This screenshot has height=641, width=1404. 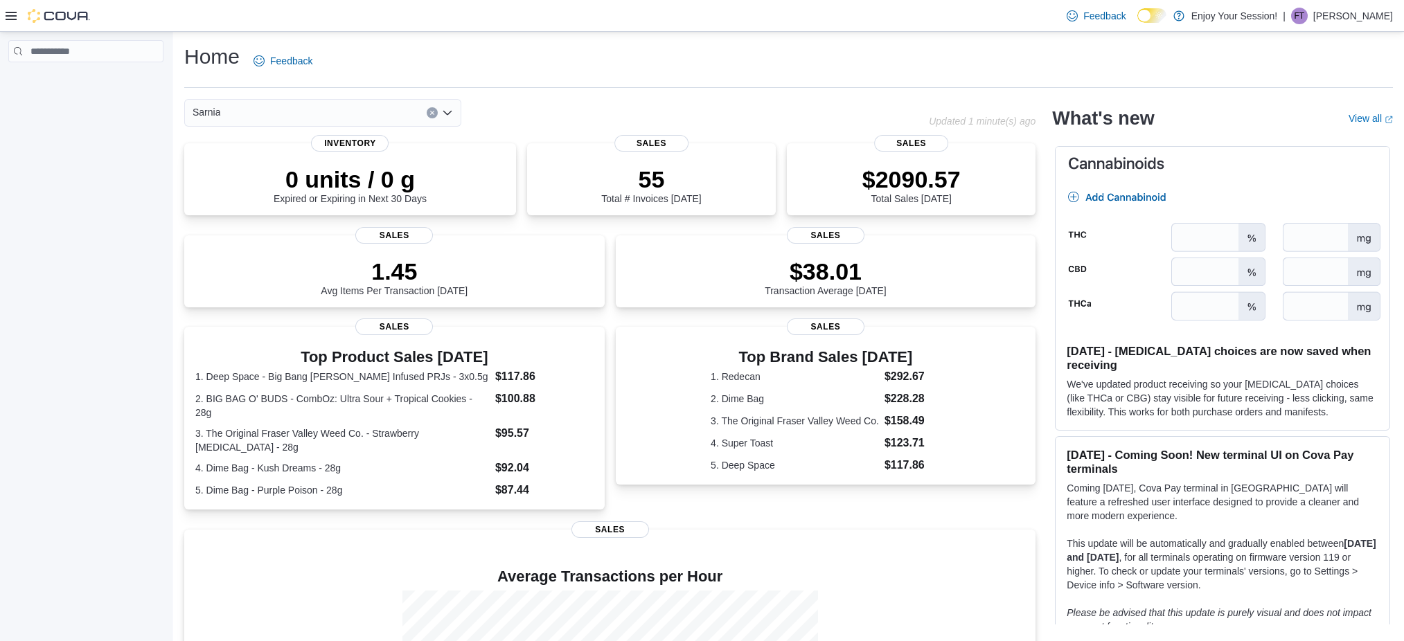 I want to click on dt: 2. Dime Bag, so click(x=794, y=399).